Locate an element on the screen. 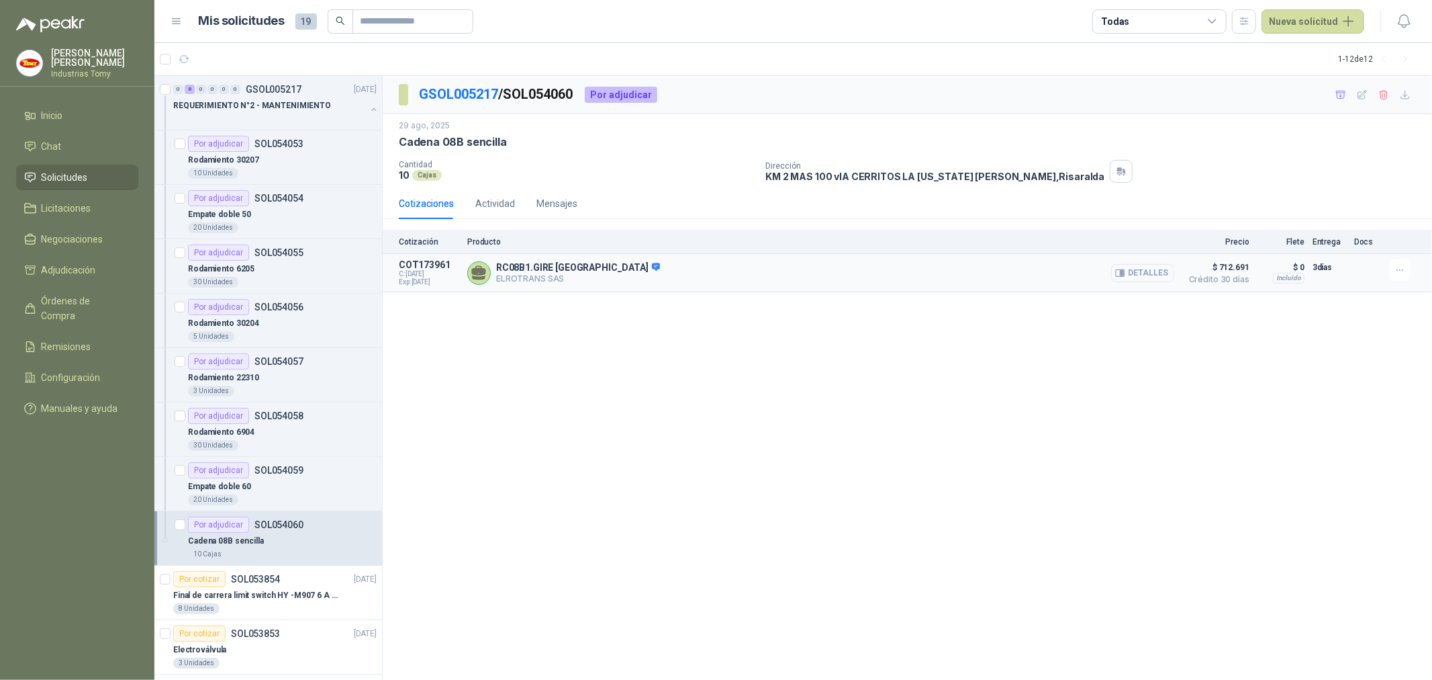  p: COT173961 is located at coordinates (429, 265).